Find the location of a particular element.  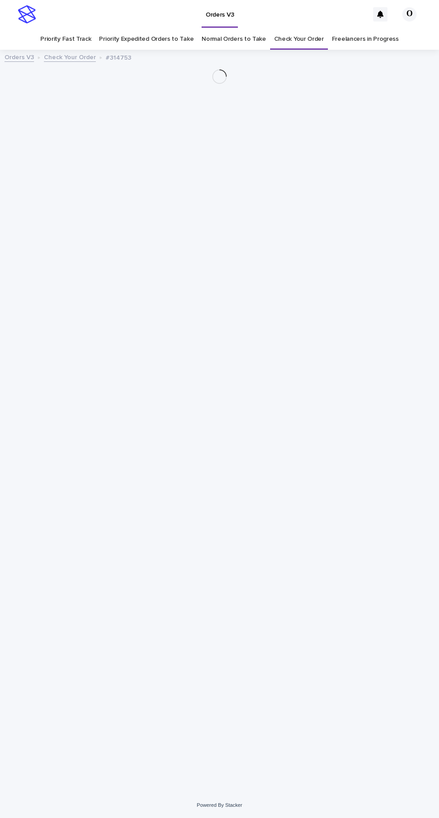

img: stacker-logo-s-only.png is located at coordinates (27, 14).